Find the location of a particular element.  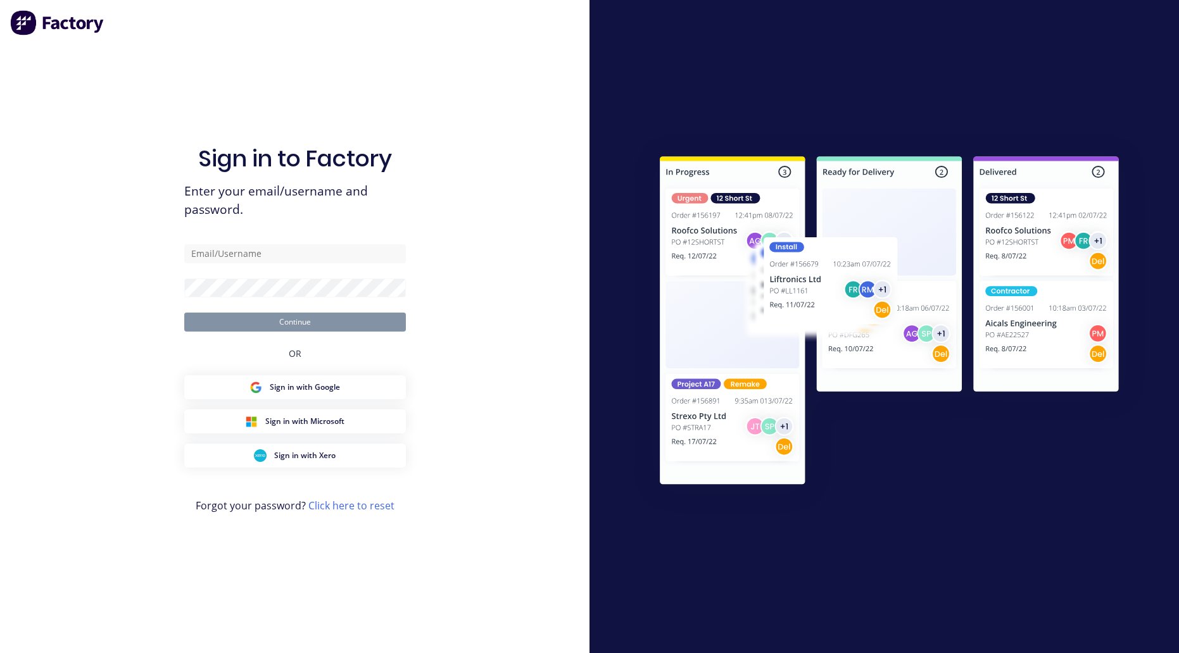

img: Factory is located at coordinates (58, 23).